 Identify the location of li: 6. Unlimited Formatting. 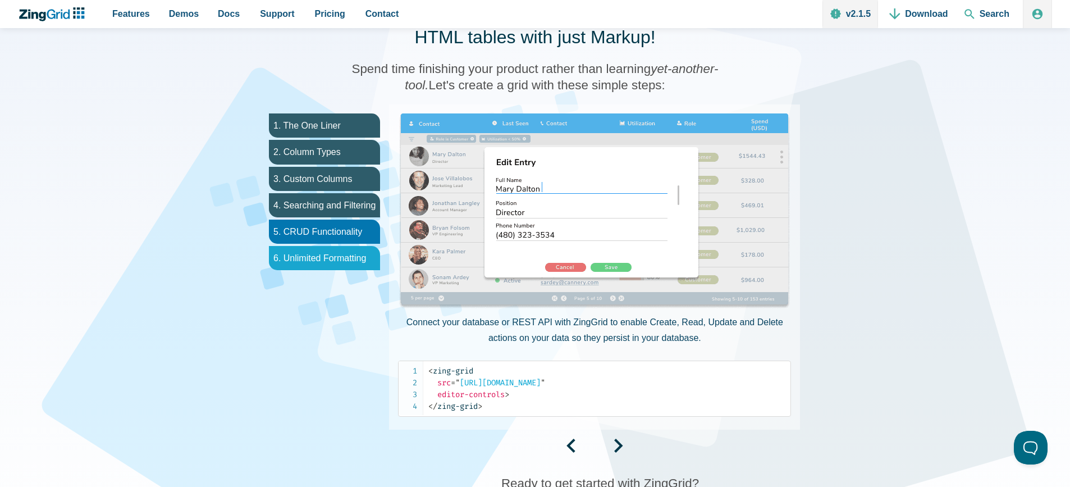
(324, 258).